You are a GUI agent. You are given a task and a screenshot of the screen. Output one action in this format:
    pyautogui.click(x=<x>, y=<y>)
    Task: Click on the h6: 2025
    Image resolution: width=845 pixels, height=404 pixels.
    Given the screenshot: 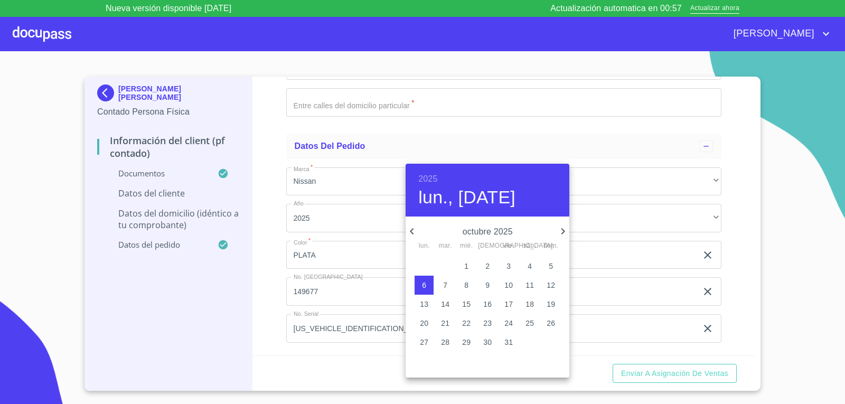 What is the action you would take?
    pyautogui.click(x=428, y=179)
    